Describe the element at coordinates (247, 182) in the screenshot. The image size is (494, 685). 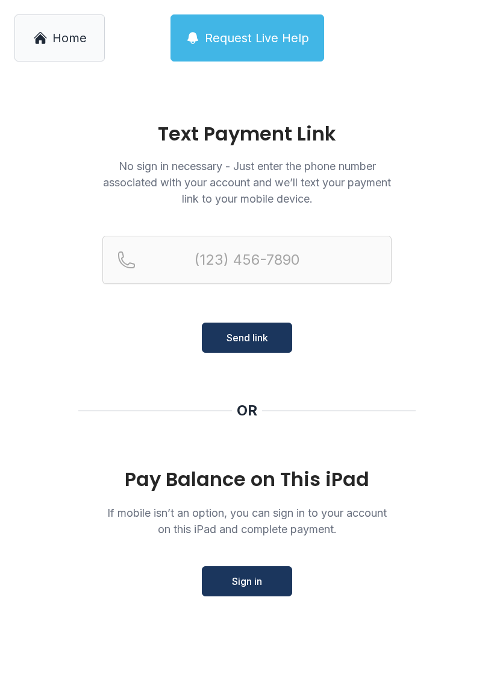
I see `p: No sign in necessary - Just enter the phone number associated with your account and we’ll text yo...` at that location.